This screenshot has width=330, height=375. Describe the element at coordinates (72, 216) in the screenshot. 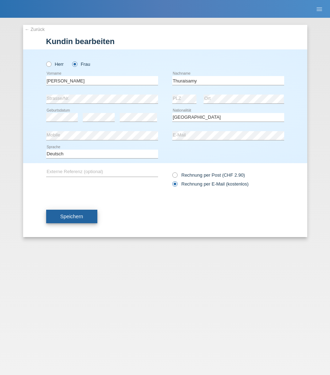

I see `span: Speichern` at that location.